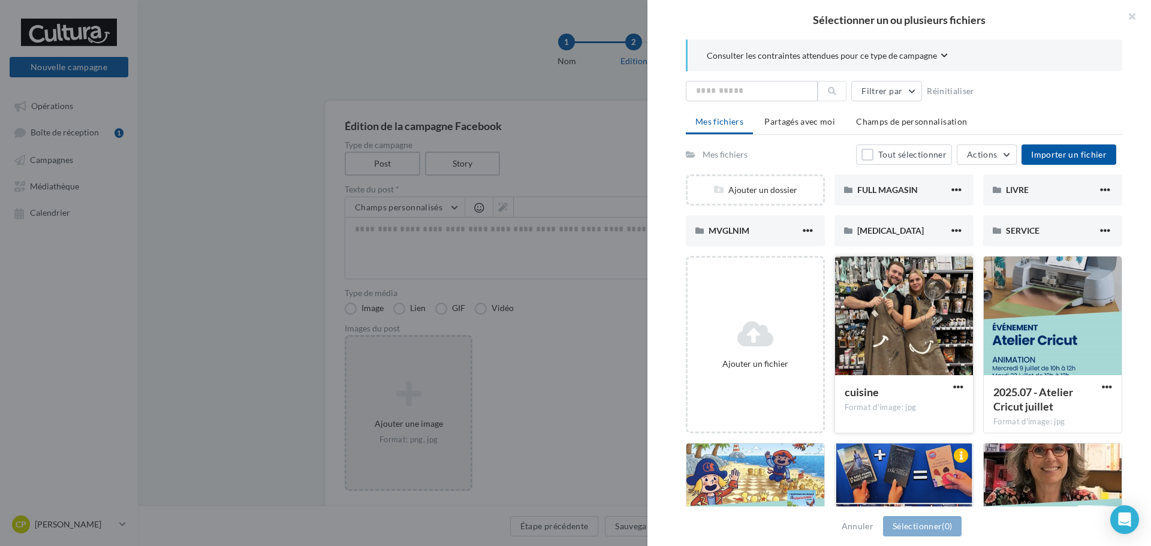 This screenshot has width=1151, height=546. Describe the element at coordinates (946, 526) in the screenshot. I see `span: (0)` at that location.